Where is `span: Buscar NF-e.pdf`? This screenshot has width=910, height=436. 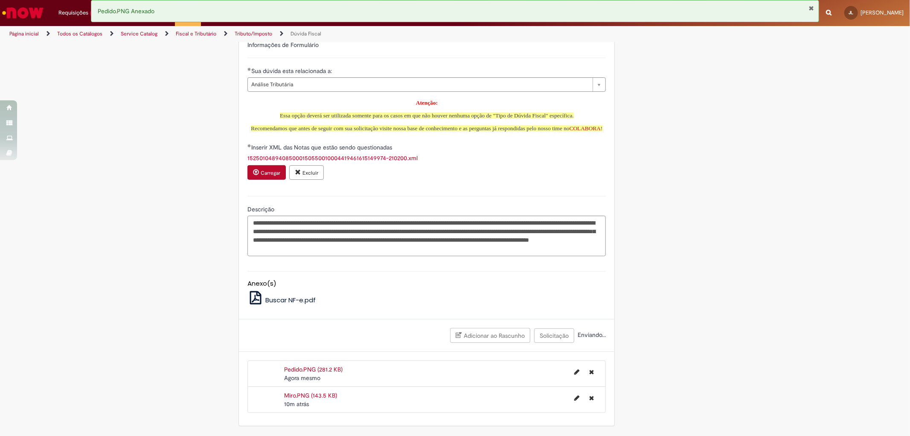 span: Buscar NF-e.pdf is located at coordinates (291, 300).